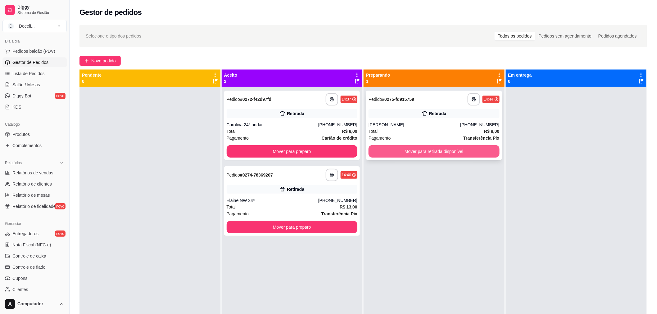 Image resolution: width=657 pixels, height=314 pixels. Describe the element at coordinates (34, 304) in the screenshot. I see `button: Computador` at that location.